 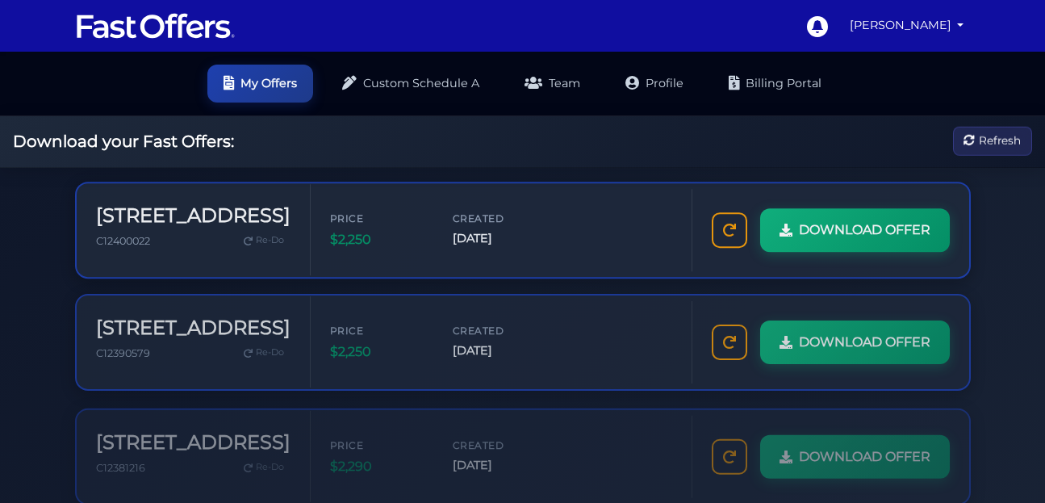 I want to click on button: Refresh, so click(x=993, y=141).